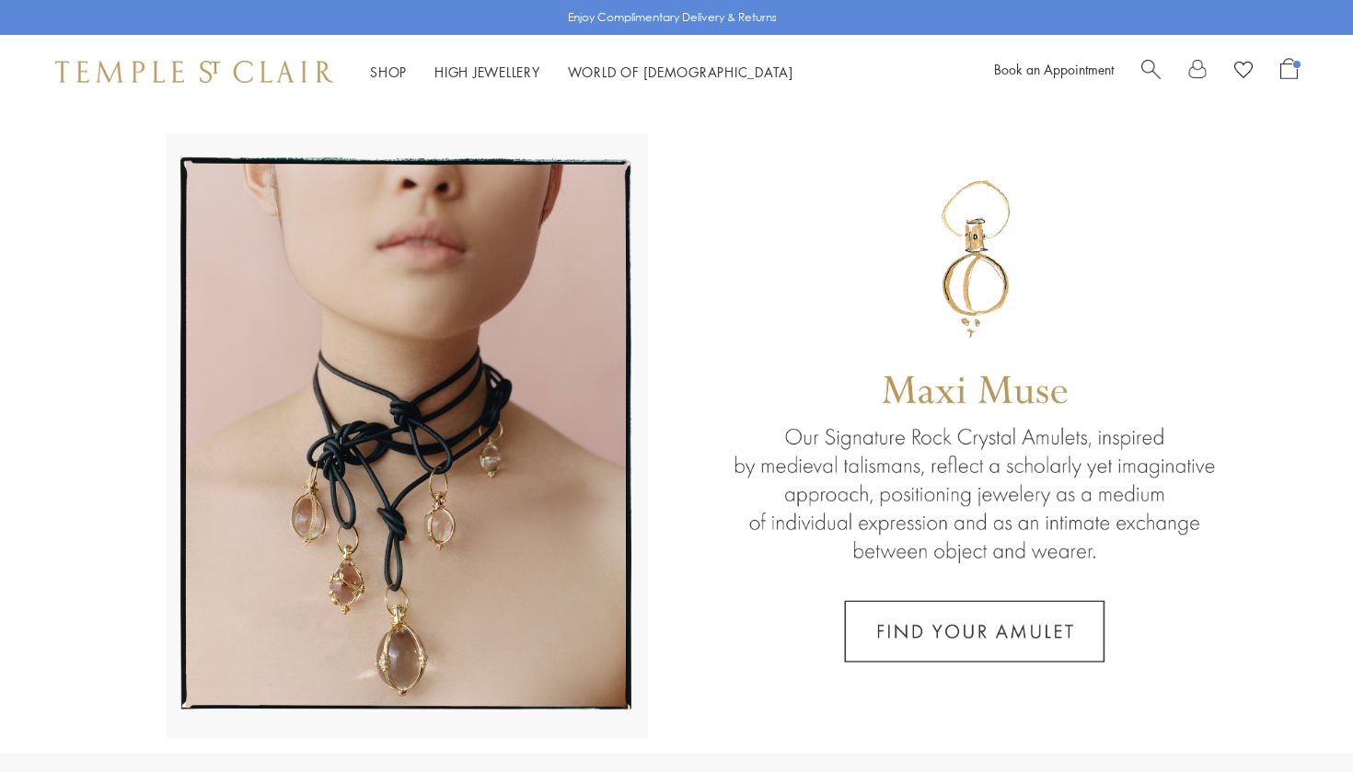  What do you see at coordinates (194, 72) in the screenshot?
I see `img: Temple St. Clair` at bounding box center [194, 72].